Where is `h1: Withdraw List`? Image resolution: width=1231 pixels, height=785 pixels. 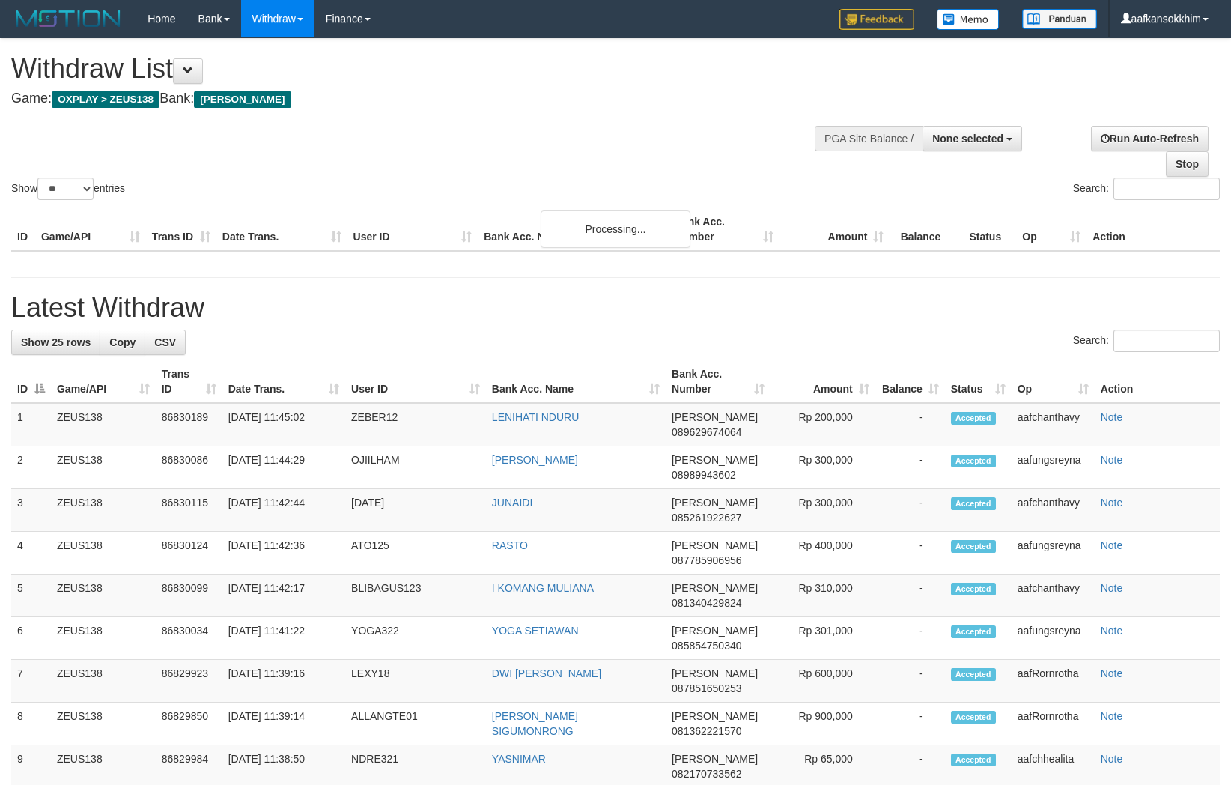 h1: Withdraw List is located at coordinates (408, 69).